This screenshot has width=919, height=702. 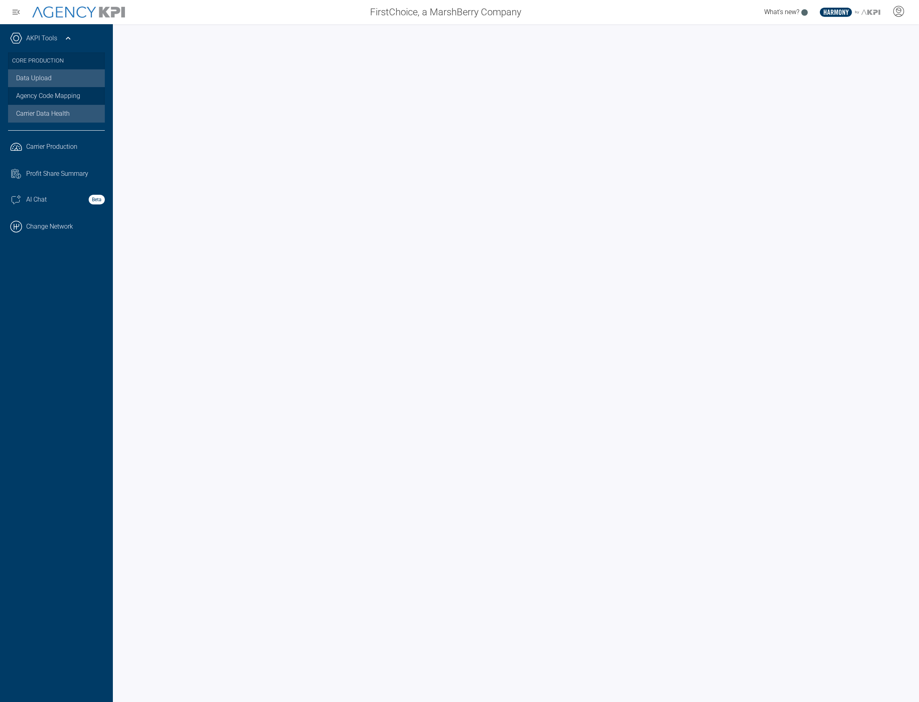 I want to click on a: AKPI Tools, so click(x=42, y=38).